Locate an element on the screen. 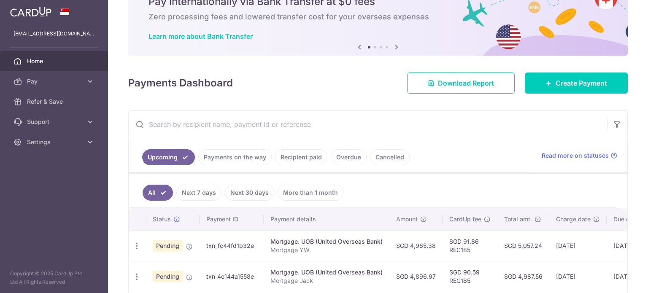 This screenshot has height=293, width=648. a: Create Payment is located at coordinates (576, 83).